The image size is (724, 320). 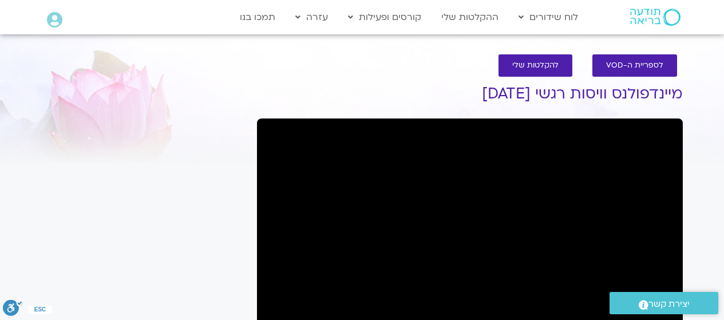 What do you see at coordinates (669, 304) in the screenshot?
I see `span: יצירת קשר` at bounding box center [669, 304].